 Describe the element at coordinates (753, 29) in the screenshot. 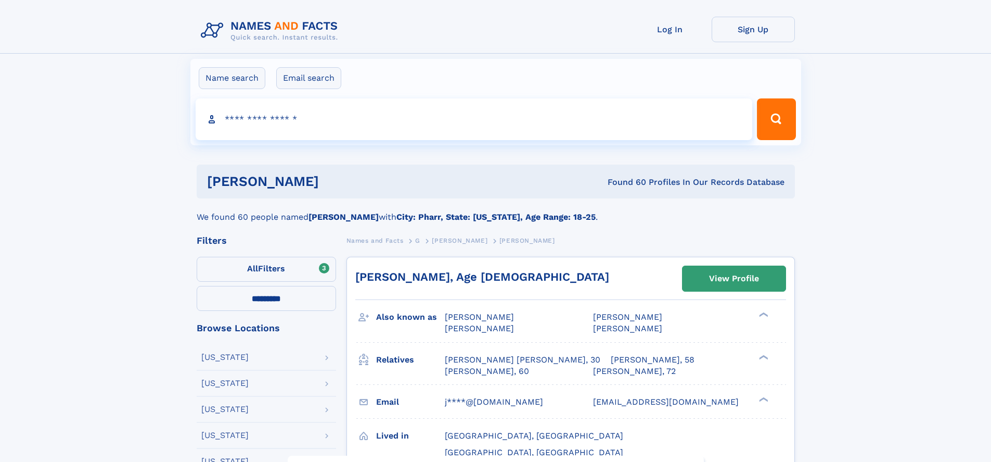

I see `a: Sign Up` at that location.